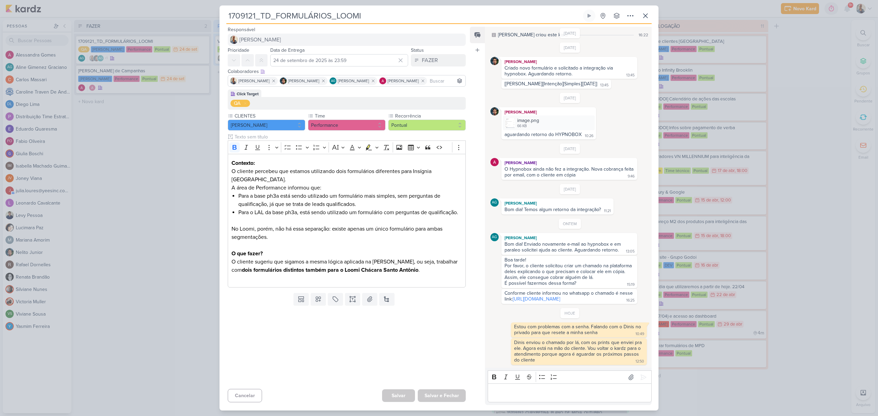 The image size is (878, 416). Describe the element at coordinates (446, 81) in the screenshot. I see `input: Buscar` at that location.